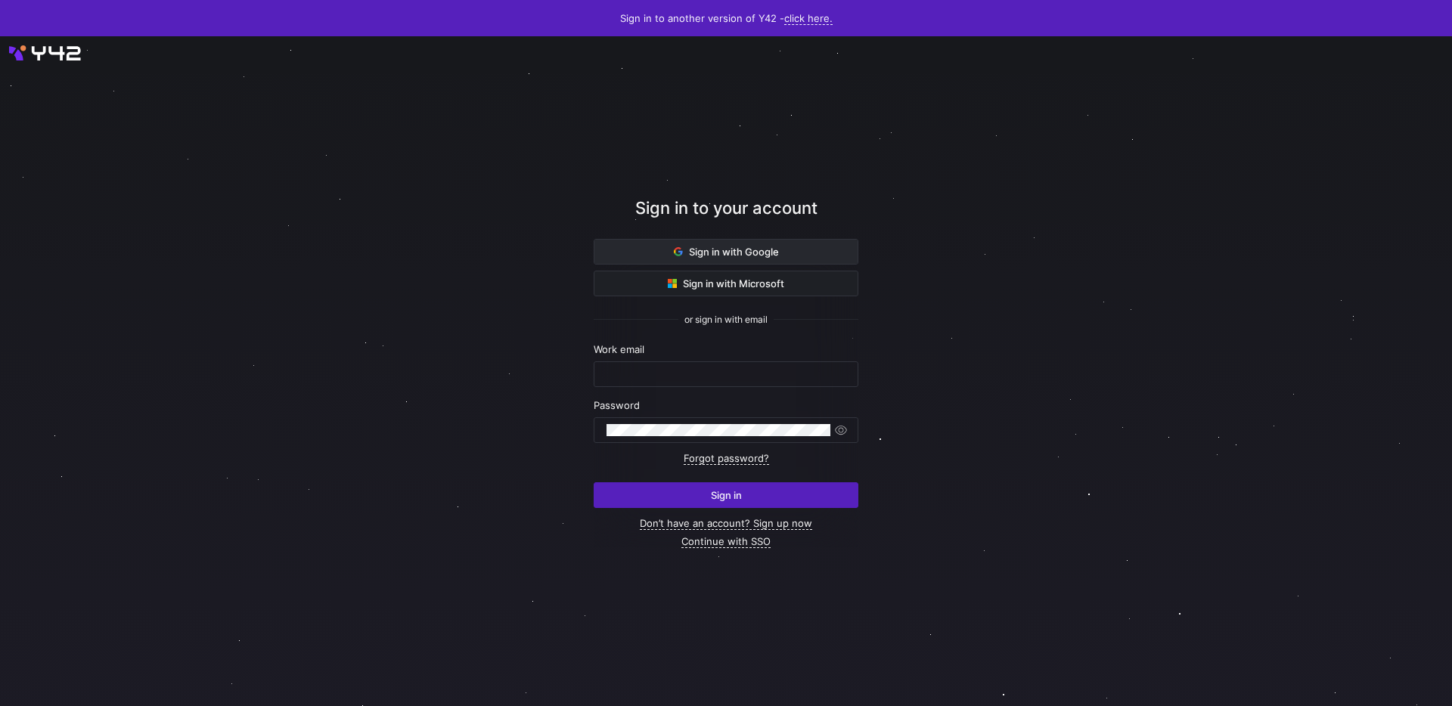  What do you see at coordinates (726, 252) in the screenshot?
I see `span: Sign in with Google` at bounding box center [726, 252].